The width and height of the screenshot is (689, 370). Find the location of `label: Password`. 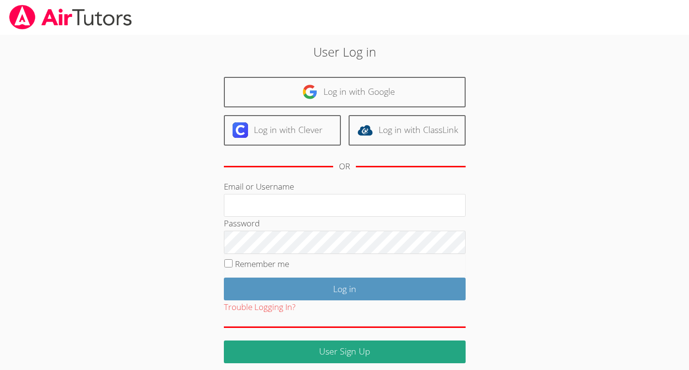

label: Password is located at coordinates (242, 223).